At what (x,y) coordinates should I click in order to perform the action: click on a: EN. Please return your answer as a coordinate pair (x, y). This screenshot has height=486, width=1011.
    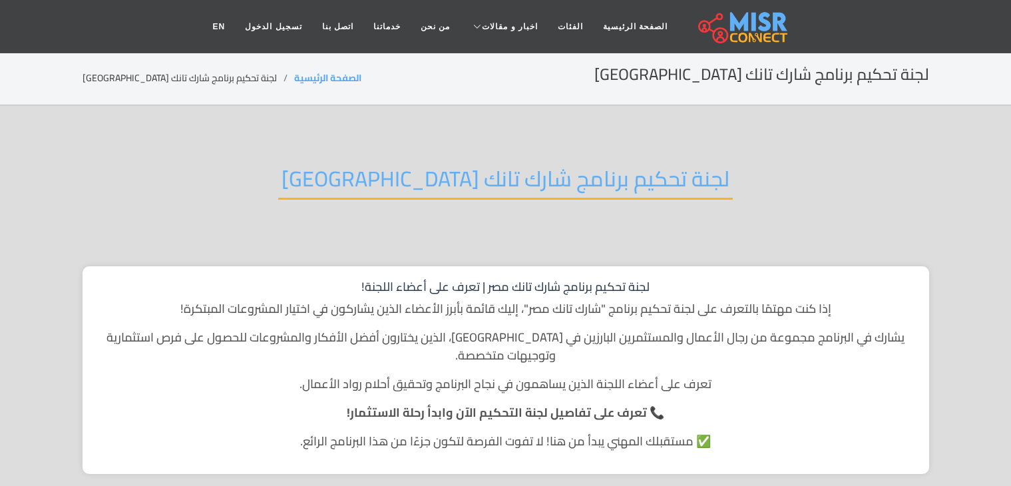
    Looking at the image, I should click on (219, 27).